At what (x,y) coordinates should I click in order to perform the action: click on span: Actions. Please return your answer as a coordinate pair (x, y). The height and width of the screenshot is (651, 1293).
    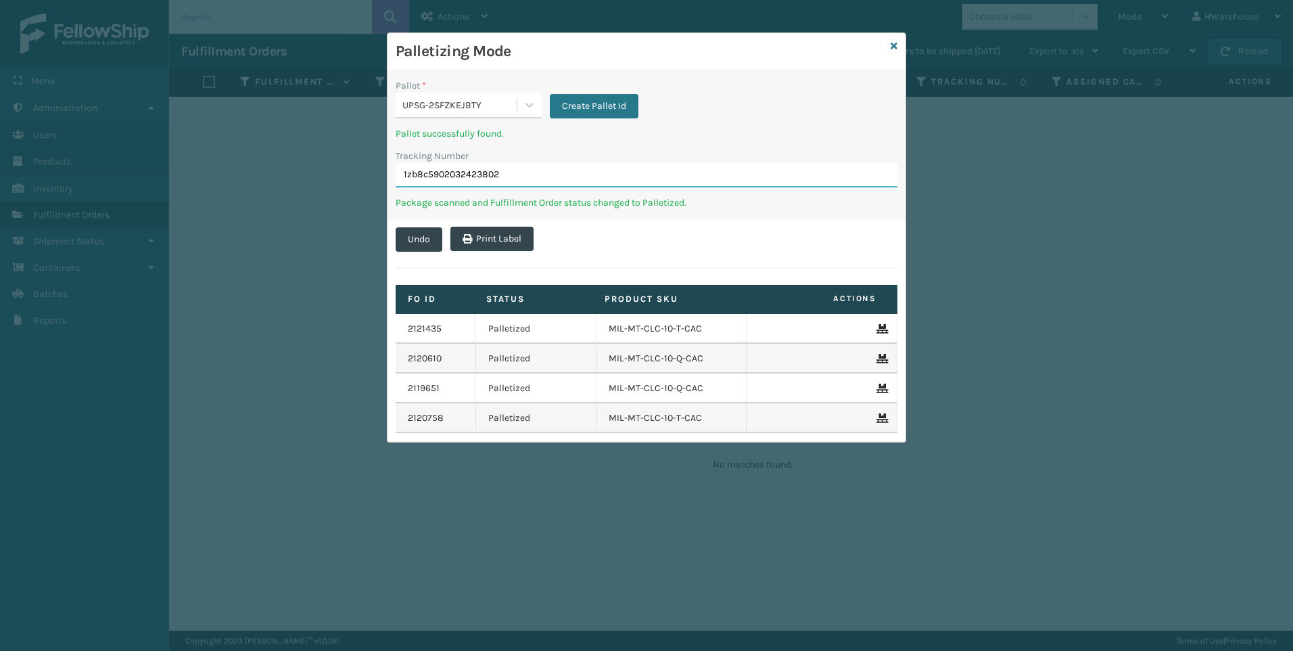
    Looking at the image, I should click on (814, 298).